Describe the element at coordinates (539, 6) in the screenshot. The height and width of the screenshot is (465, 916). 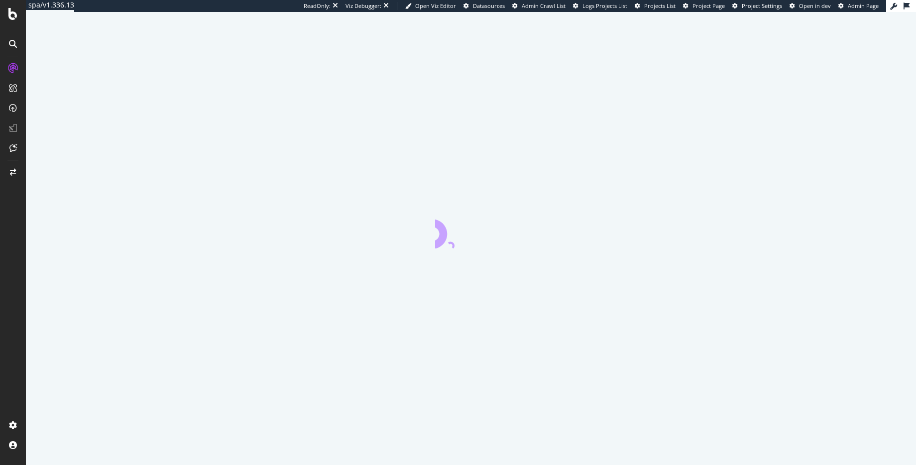
I see `a: Admin Crawl List` at that location.